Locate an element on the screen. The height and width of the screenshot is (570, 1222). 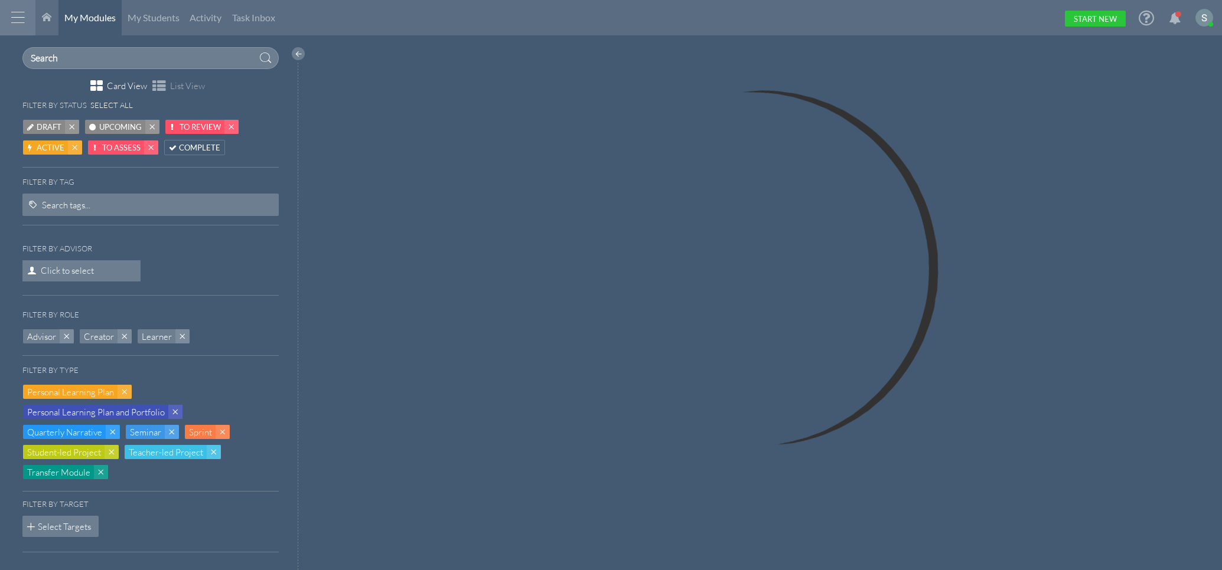
span: Activity is located at coordinates (206, 17).